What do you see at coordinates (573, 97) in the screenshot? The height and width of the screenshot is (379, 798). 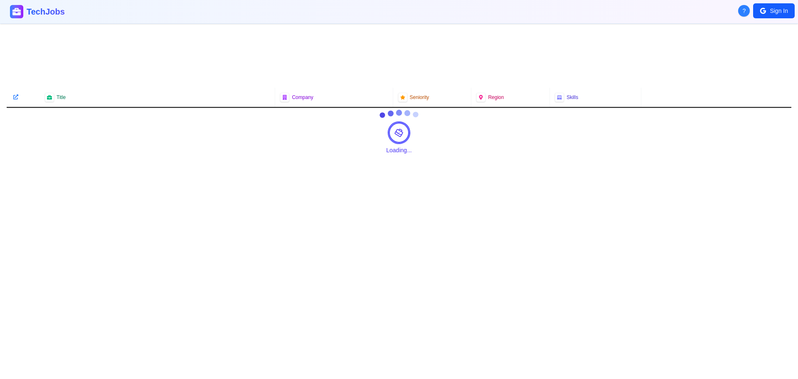 I see `span: Skills` at bounding box center [573, 97].